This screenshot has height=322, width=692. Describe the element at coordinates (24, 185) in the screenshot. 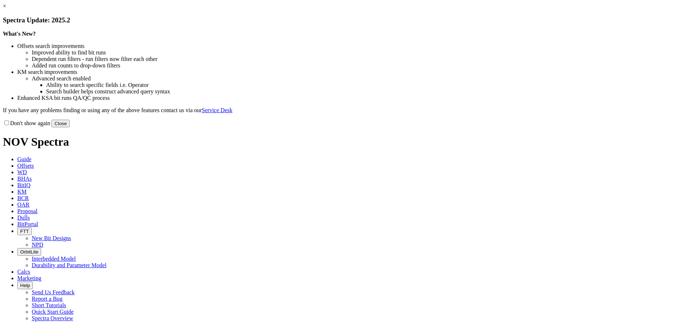

I see `span: BitIQ` at that location.